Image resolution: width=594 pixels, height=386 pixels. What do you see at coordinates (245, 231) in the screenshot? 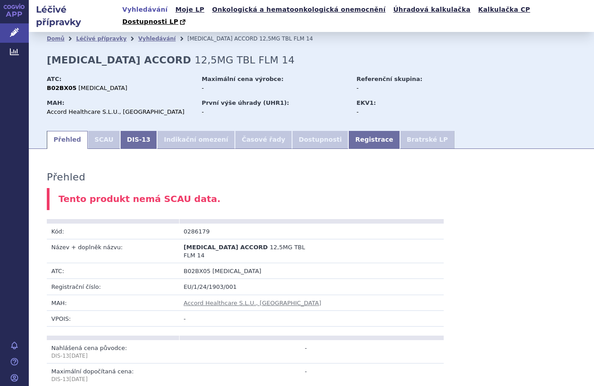
I see `td: 0286179` at bounding box center [245, 231].